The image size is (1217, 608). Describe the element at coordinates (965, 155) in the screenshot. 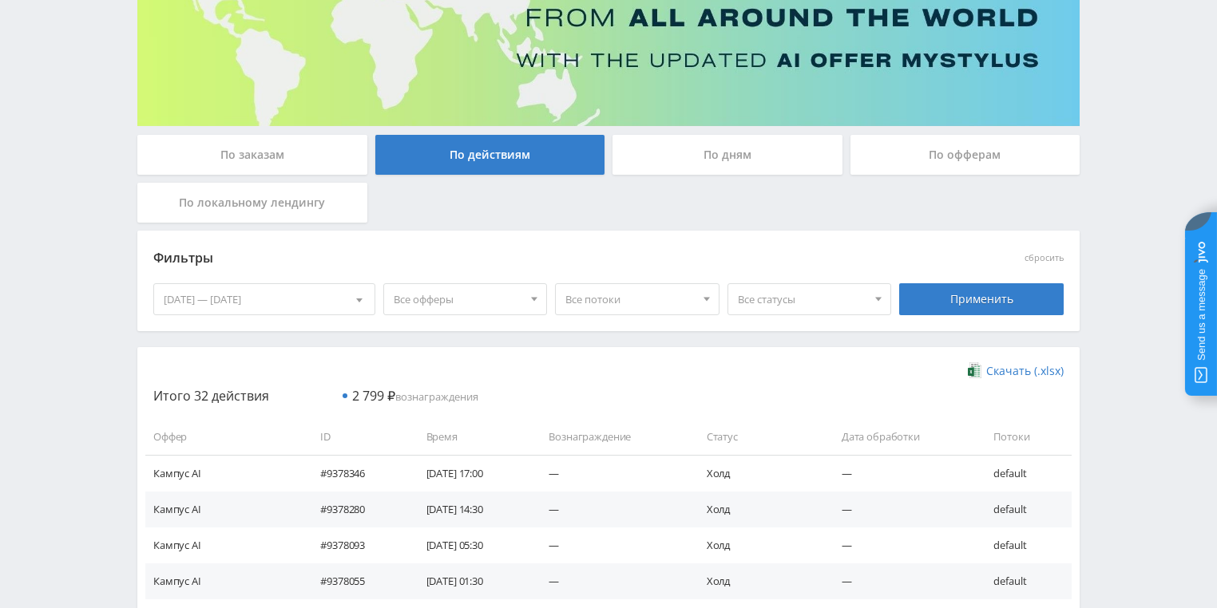

I see `div: По офферам` at that location.